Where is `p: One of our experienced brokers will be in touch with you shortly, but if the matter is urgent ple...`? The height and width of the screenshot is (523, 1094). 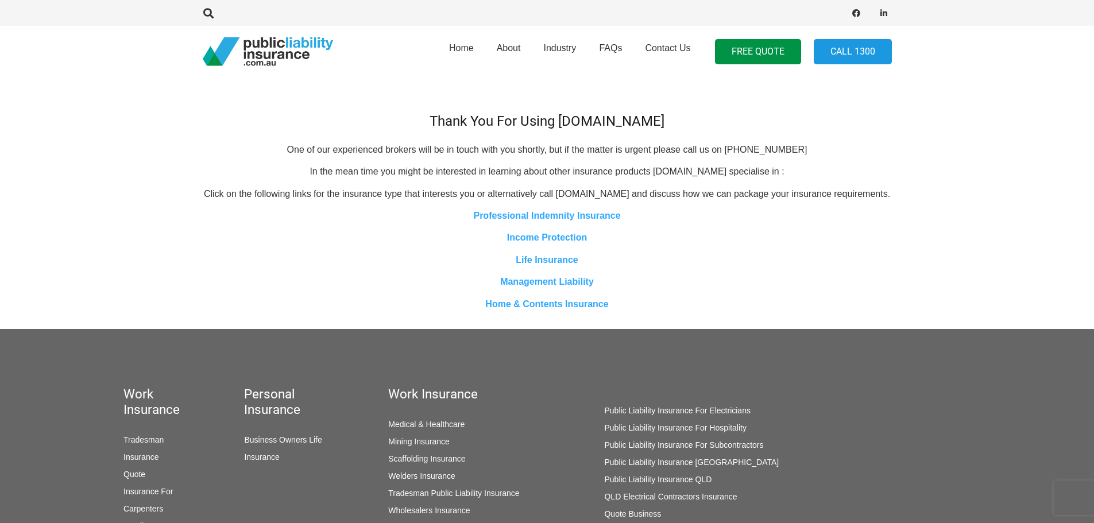
p: One of our experienced brokers will be in touch with you shortly, but if the matter is urgent ple... is located at coordinates (547, 150).